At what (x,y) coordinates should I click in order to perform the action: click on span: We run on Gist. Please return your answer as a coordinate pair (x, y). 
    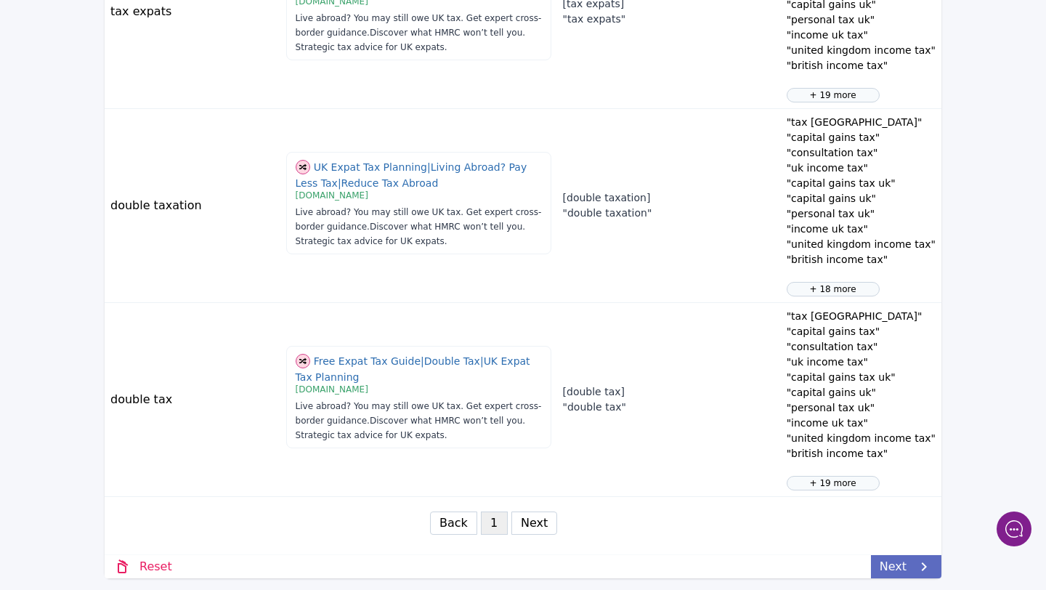
    Looking at the image, I should click on (153, 471).